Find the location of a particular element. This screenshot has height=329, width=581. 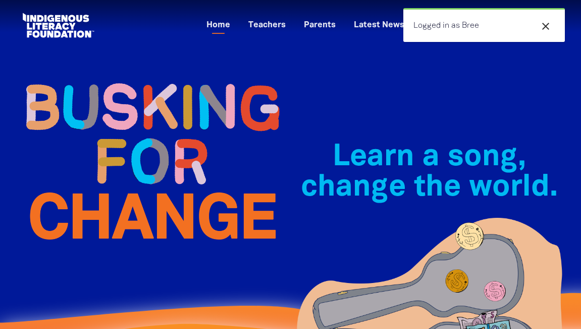

a: Parents is located at coordinates (320, 25).